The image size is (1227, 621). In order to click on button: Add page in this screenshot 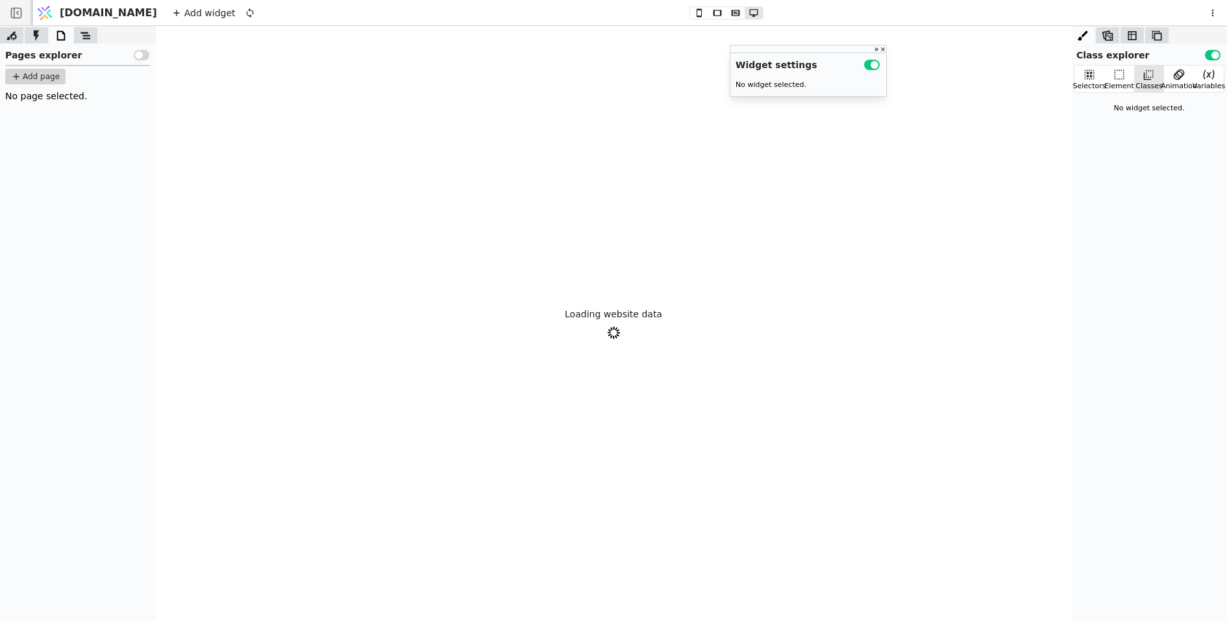, I will do `click(35, 77)`.